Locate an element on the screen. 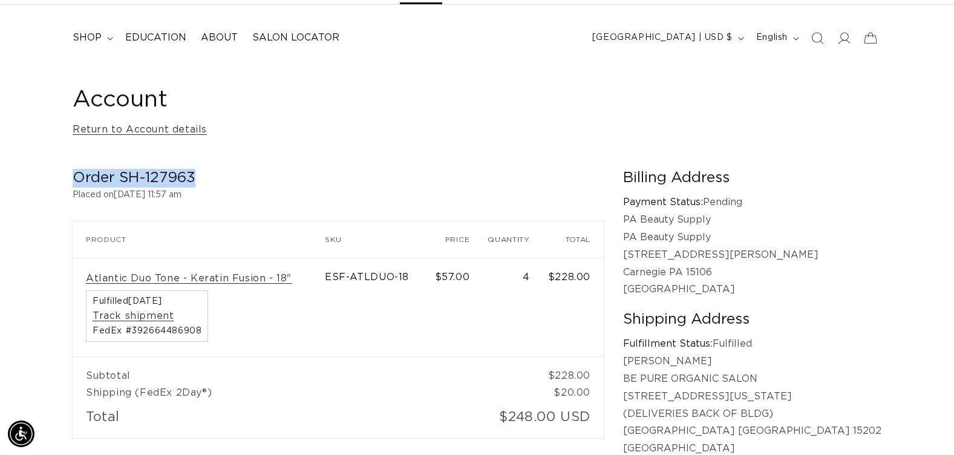  td: Subtotal is located at coordinates (308, 370).